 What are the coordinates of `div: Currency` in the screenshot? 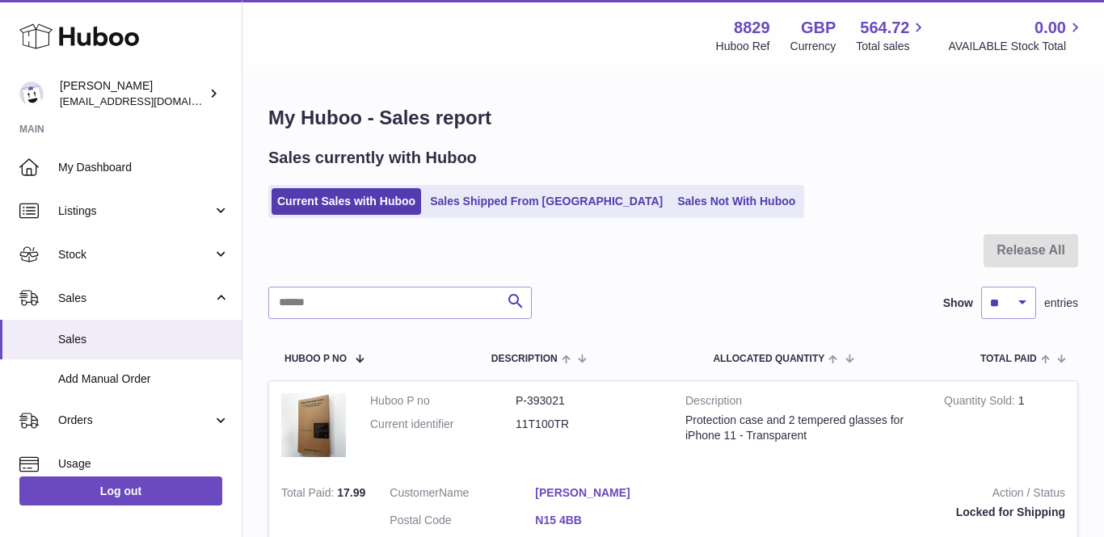 It's located at (813, 46).